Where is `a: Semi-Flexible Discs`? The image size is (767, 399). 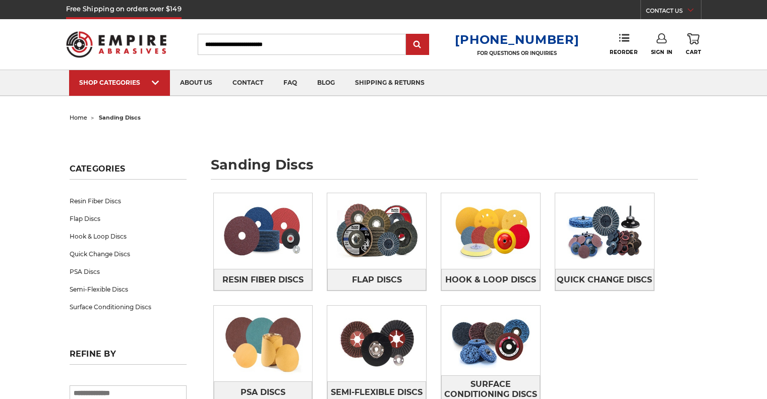
a: Semi-Flexible Discs is located at coordinates (128, 289).